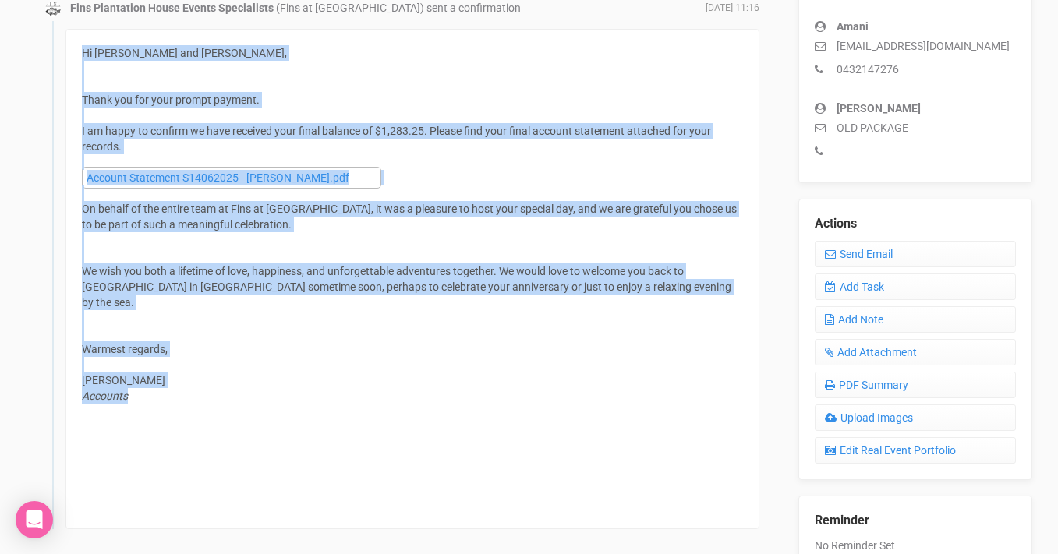  Describe the element at coordinates (915, 224) in the screenshot. I see `legend: Actions` at that location.